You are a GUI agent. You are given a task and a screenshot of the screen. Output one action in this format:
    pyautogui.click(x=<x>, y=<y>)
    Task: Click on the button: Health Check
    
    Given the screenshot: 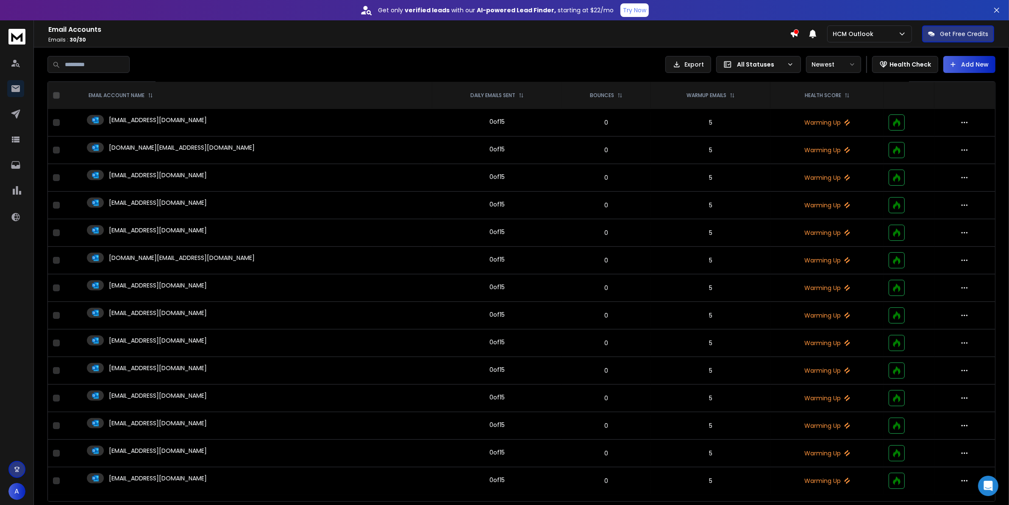 What is the action you would take?
    pyautogui.click(x=905, y=64)
    